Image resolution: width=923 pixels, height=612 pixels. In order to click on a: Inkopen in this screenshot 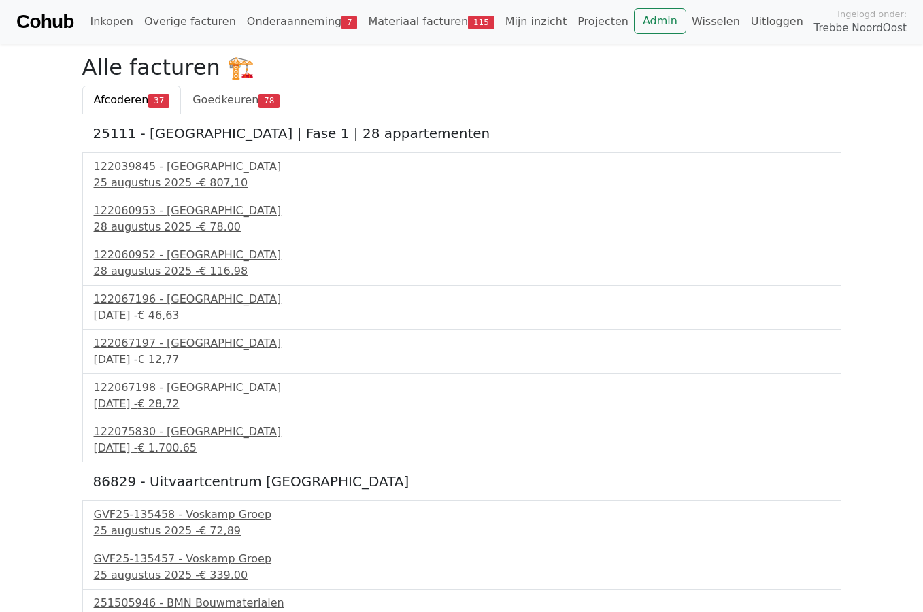, I will do `click(111, 22)`.